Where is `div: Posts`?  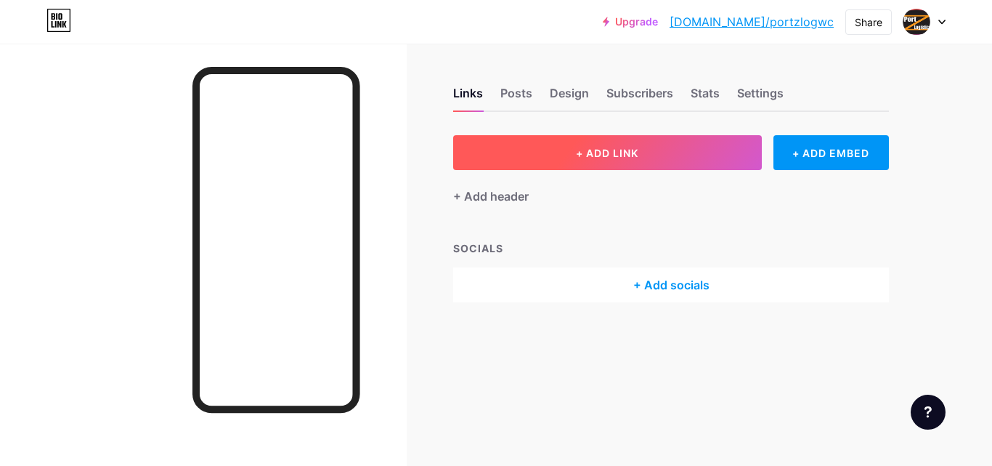 div: Posts is located at coordinates (516, 97).